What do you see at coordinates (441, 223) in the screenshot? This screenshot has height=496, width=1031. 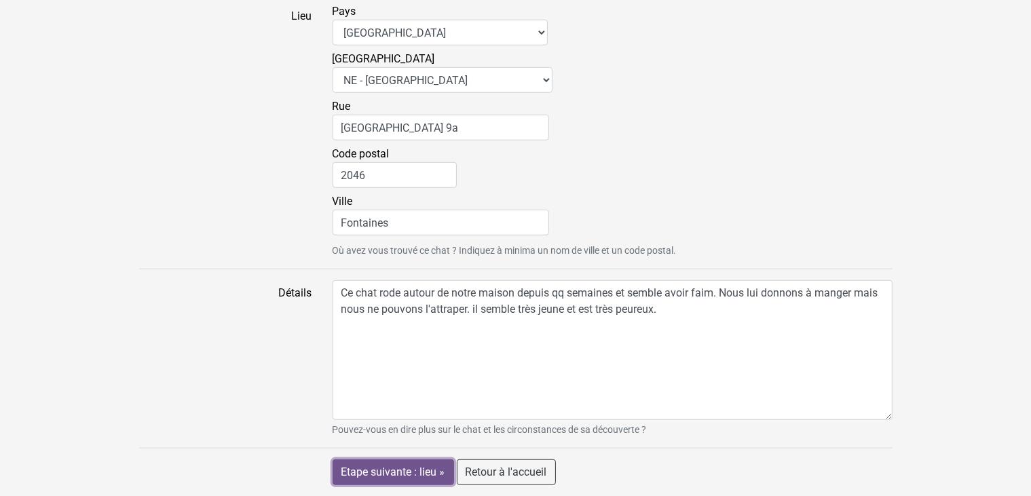 I see `input: Ville` at bounding box center [441, 223].